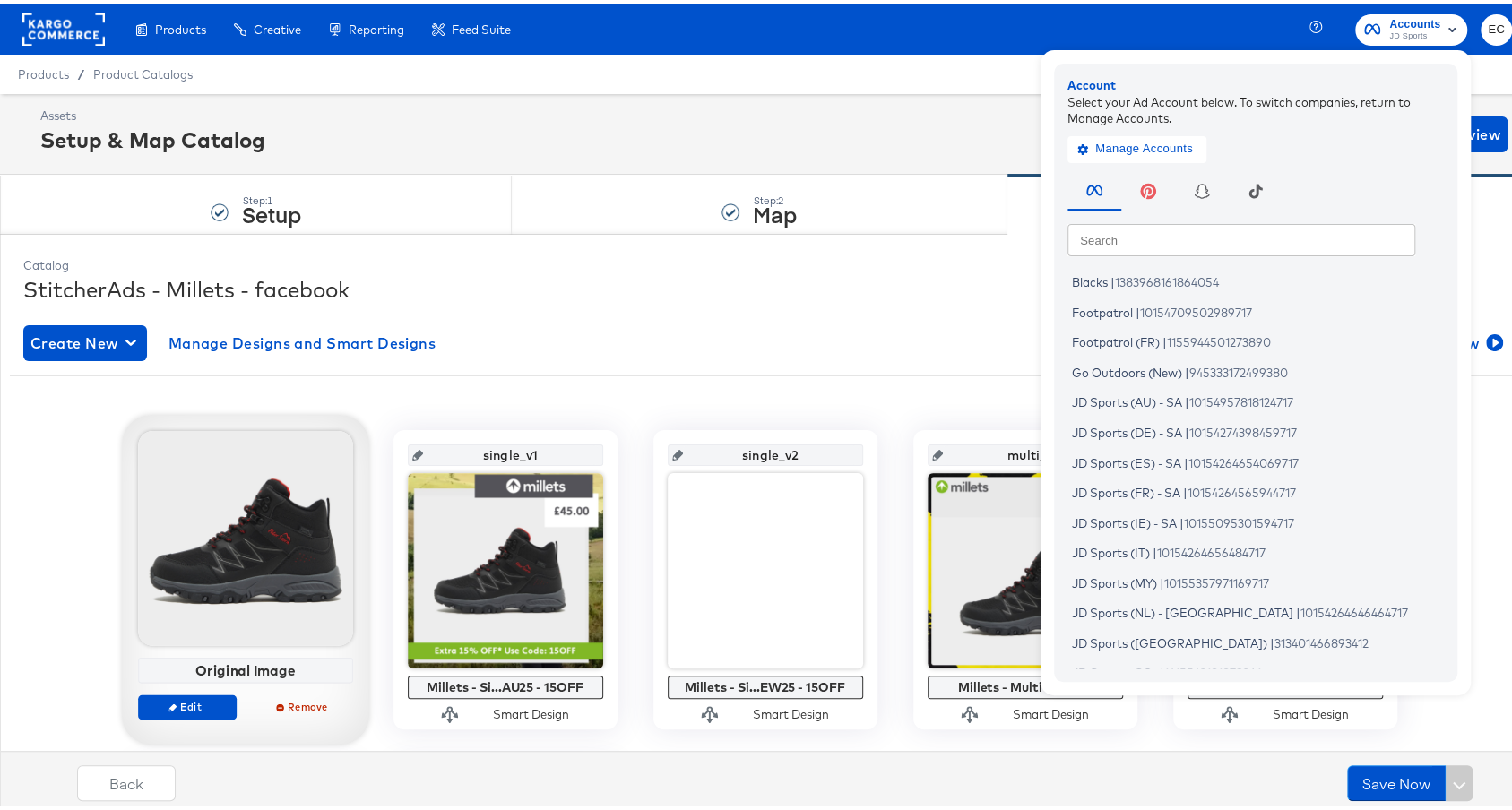 Image resolution: width=1512 pixels, height=810 pixels. What do you see at coordinates (302, 338) in the screenshot?
I see `button: Manage Designs and Smart Designs` at bounding box center [302, 338].